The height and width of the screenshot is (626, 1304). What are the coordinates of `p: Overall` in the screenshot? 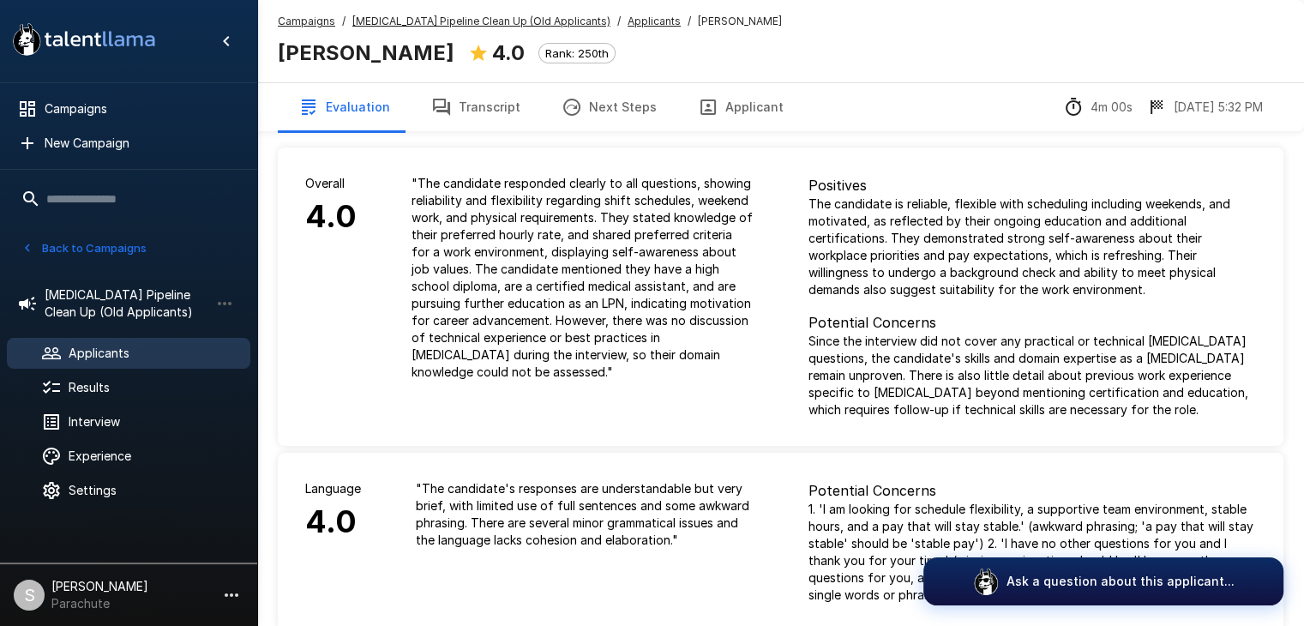 It's located at (331, 183).